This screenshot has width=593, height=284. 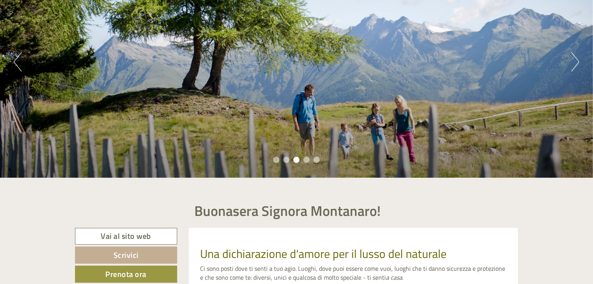 What do you see at coordinates (62, 40) in the screenshot?
I see `small: 21:12` at bounding box center [62, 40].